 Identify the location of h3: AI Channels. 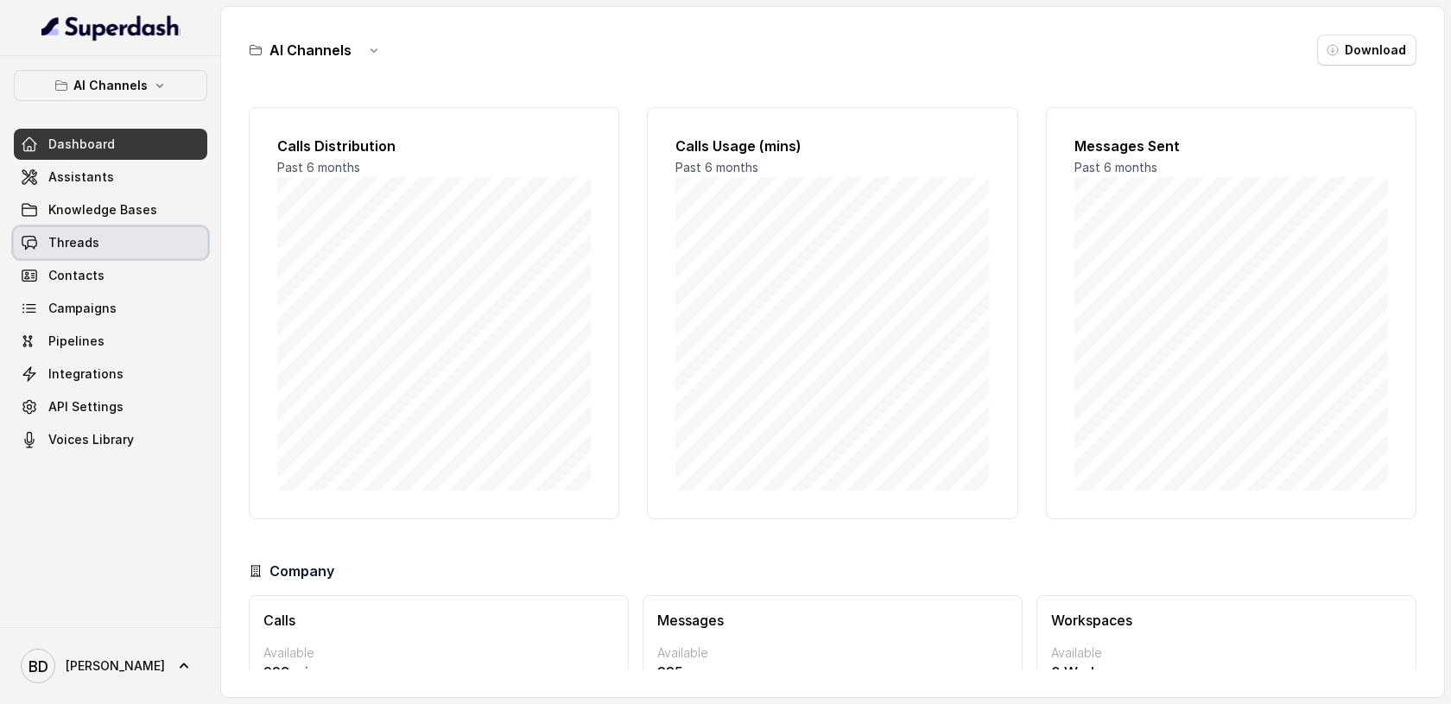
(310, 50).